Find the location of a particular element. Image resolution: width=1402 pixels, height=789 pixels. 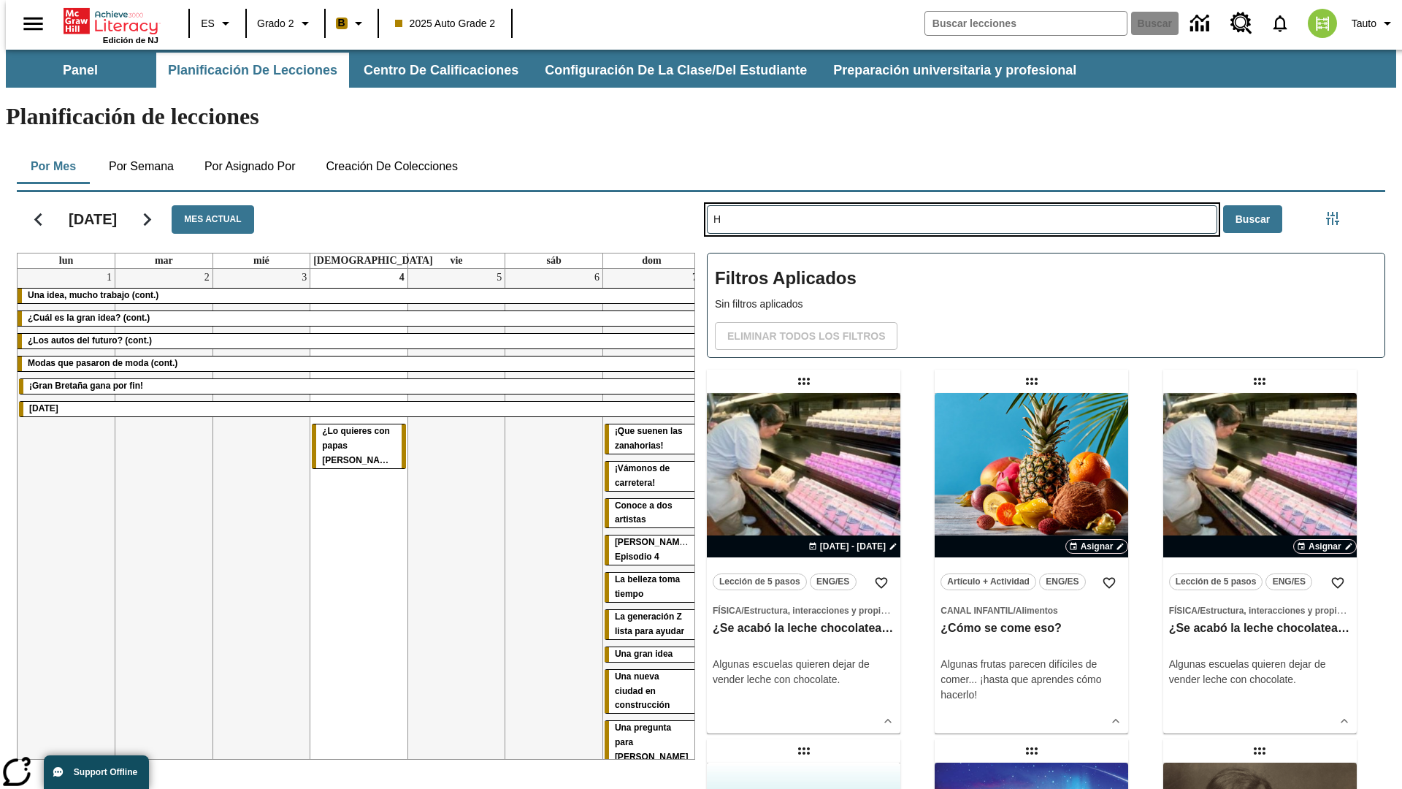

div: Elena Menope: Episodio 4 is located at coordinates (651, 550).